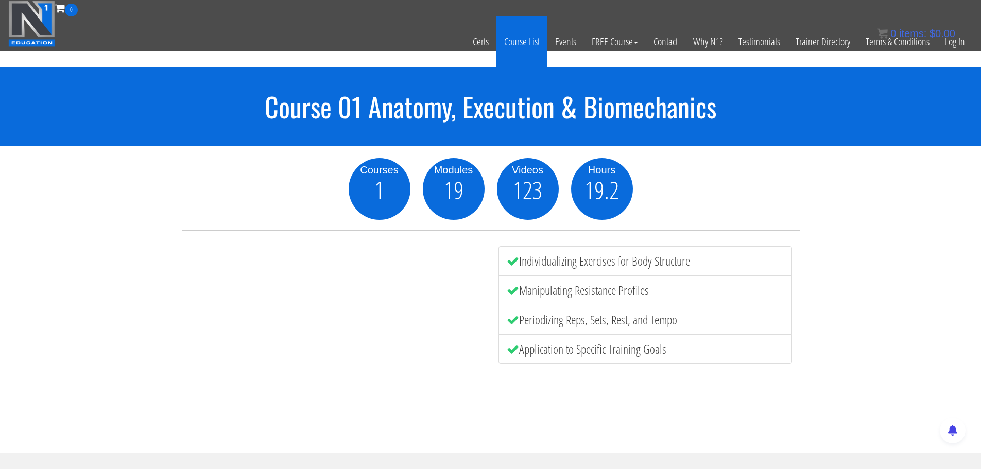 Image resolution: width=981 pixels, height=469 pixels. Describe the element at coordinates (882, 33) in the screenshot. I see `img: icon11.png` at that location.